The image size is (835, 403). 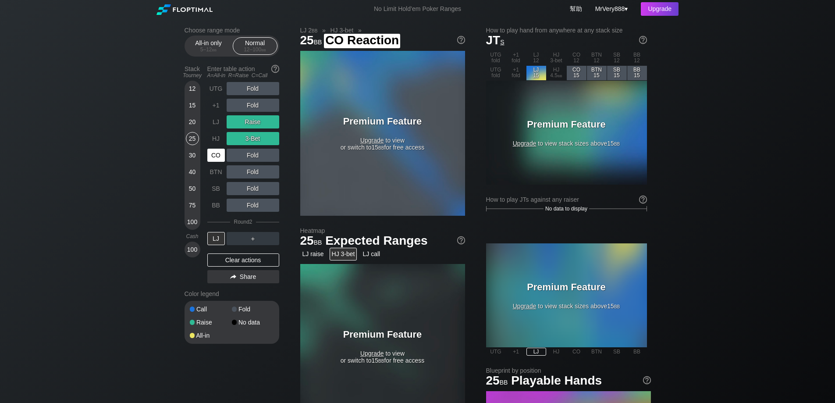 I want to click on div: HJ, so click(x=556, y=352).